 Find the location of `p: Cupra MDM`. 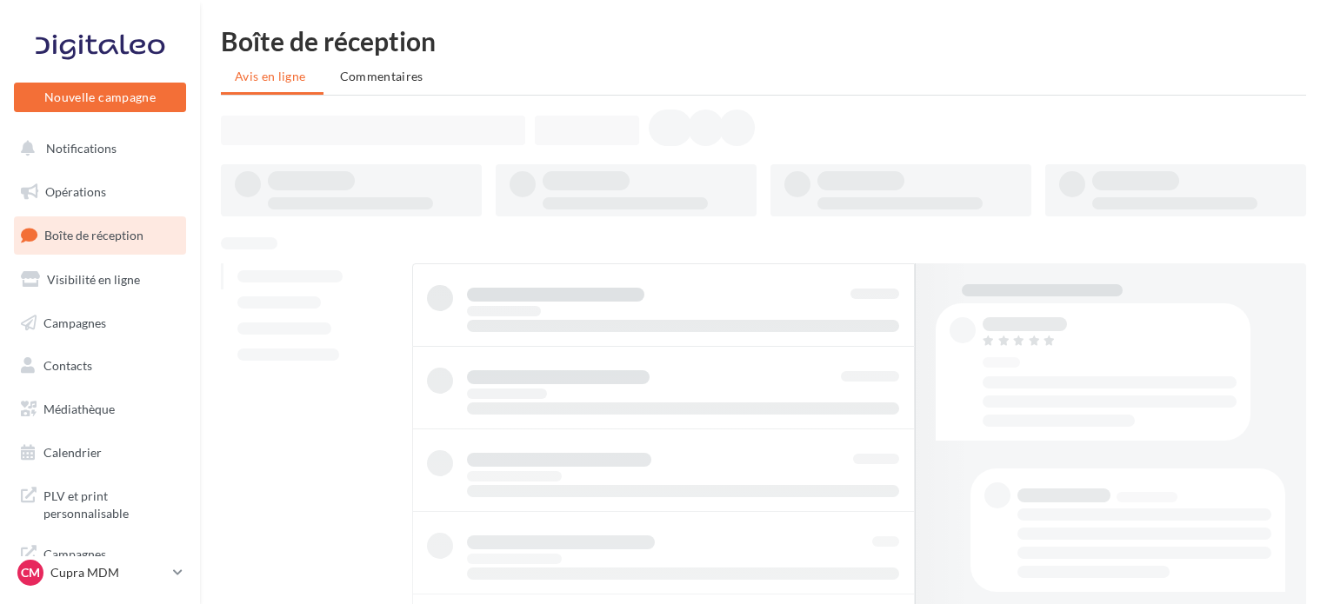

p: Cupra MDM is located at coordinates (108, 573).